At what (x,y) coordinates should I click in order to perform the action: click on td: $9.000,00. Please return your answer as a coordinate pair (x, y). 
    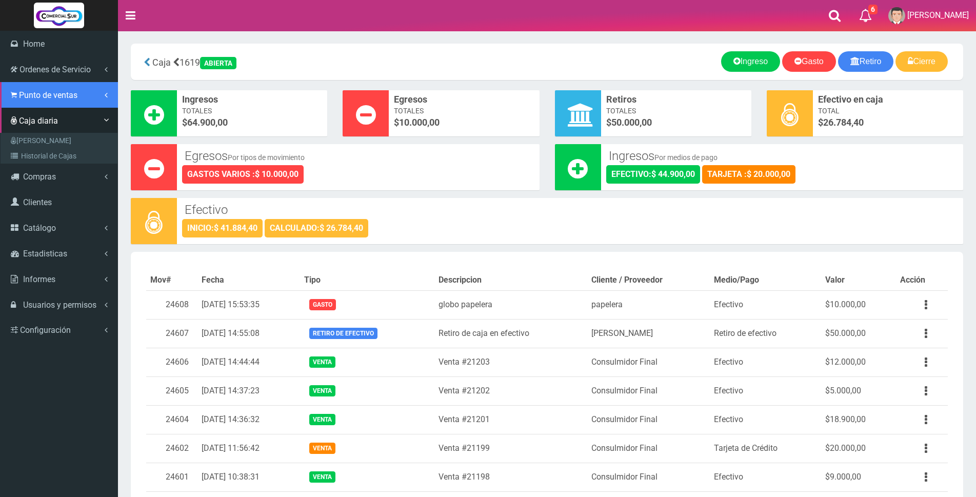
    Looking at the image, I should click on (858, 477).